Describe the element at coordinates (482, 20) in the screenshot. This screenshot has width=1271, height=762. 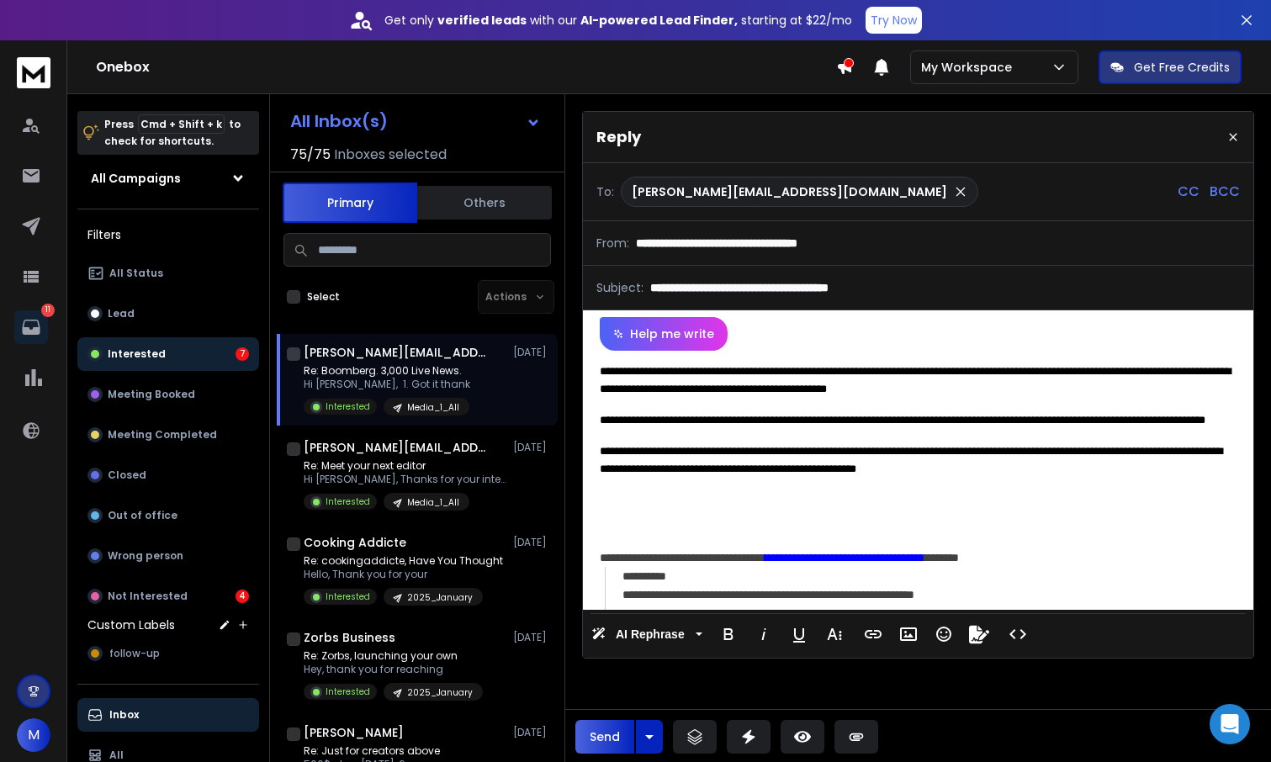
I see `strong: verified leads` at that location.